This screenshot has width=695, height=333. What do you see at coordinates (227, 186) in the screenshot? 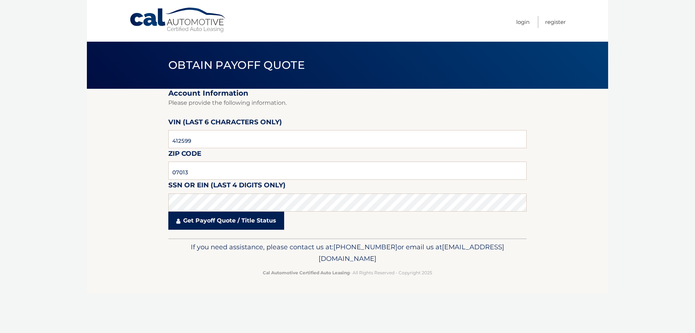
I see `label: SSN or EIN (last 4 digits only)` at bounding box center [227, 186].